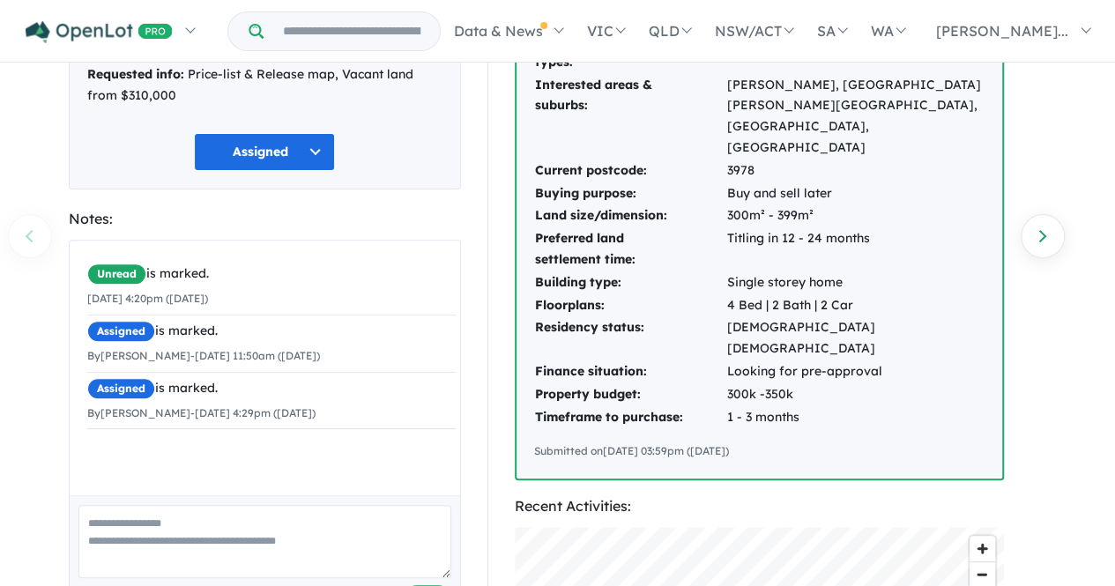  What do you see at coordinates (855, 194) in the screenshot?
I see `td: Buy and sell later` at bounding box center [855, 194].